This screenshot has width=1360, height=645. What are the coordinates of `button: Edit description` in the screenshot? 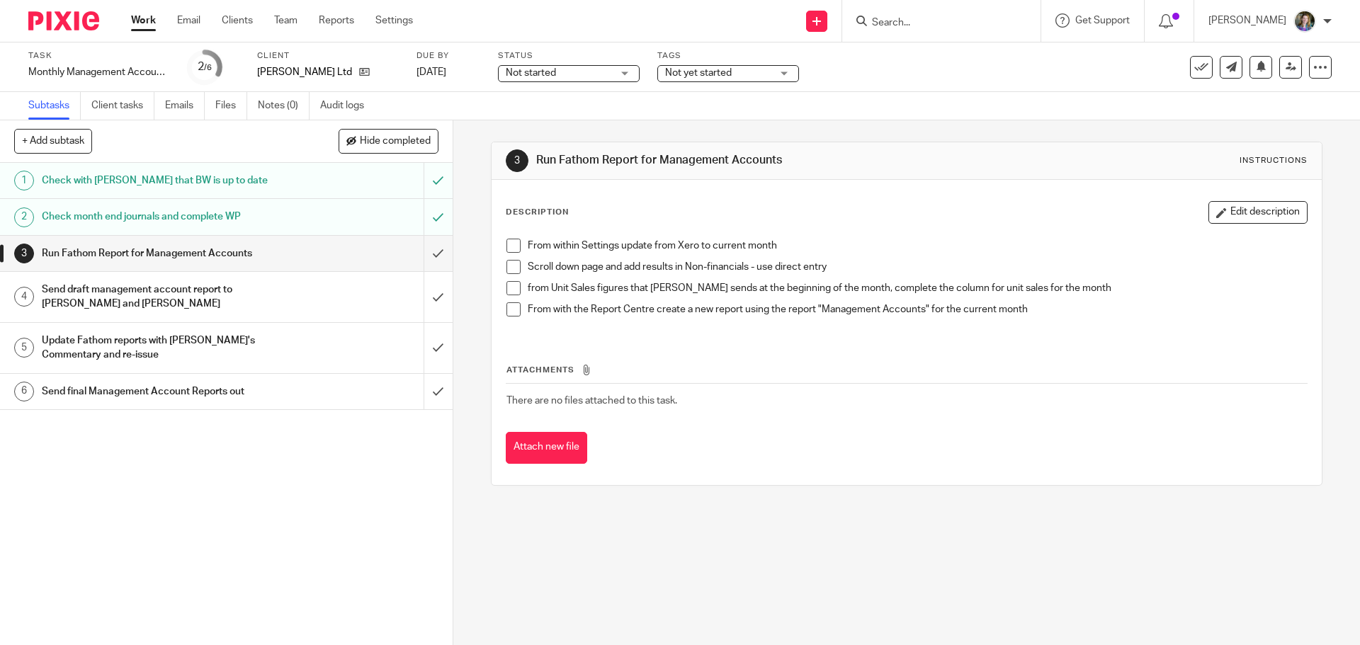 It's located at (1258, 212).